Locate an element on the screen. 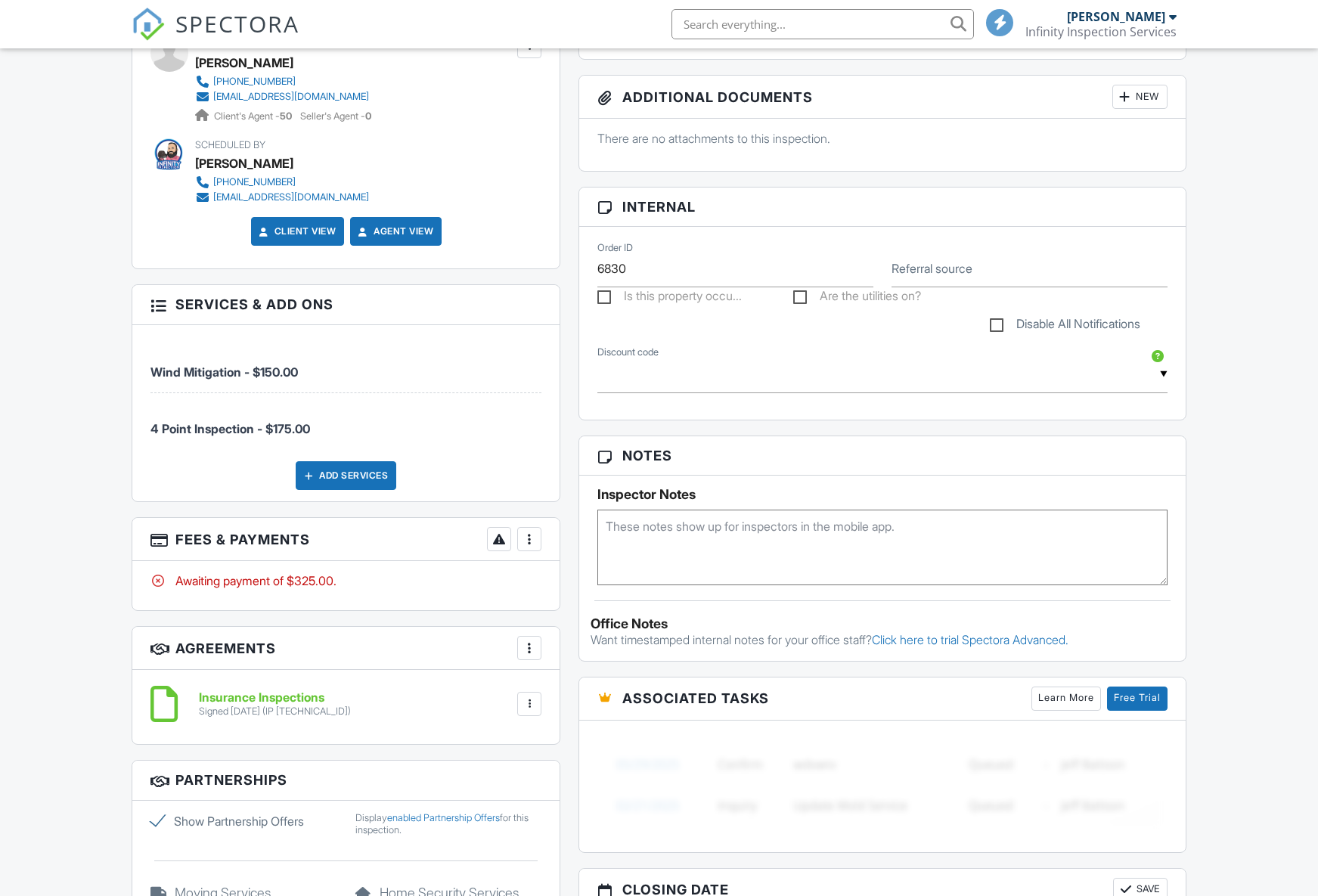 This screenshot has height=896, width=1318. h5: Inspector Notes is located at coordinates (881, 494).